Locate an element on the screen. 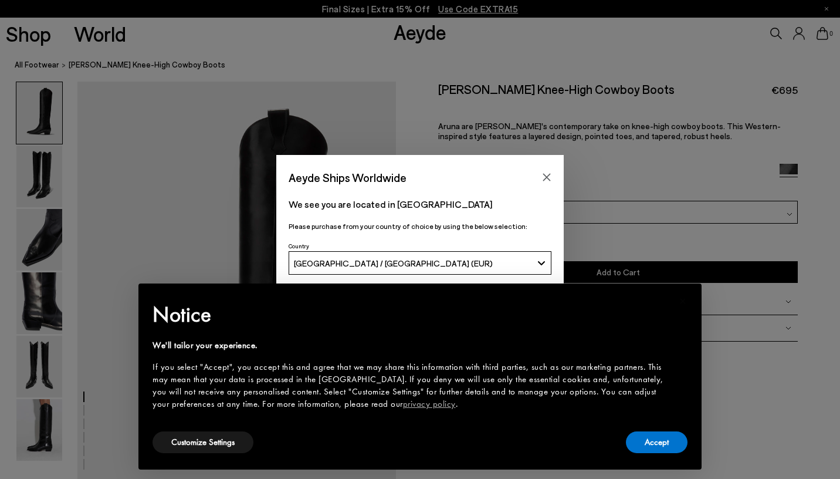  button: Close is located at coordinates (547, 177).